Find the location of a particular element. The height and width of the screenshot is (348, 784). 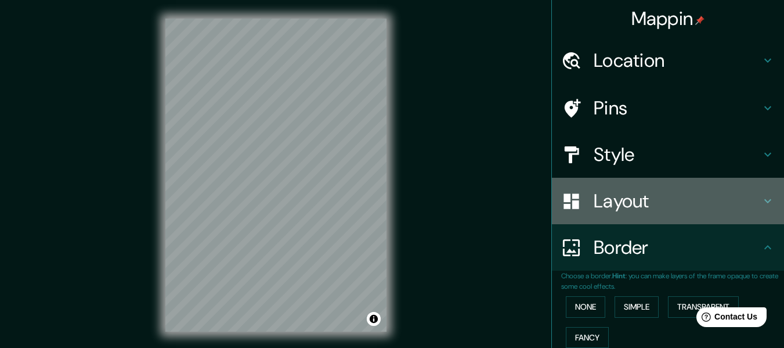

h4: Style is located at coordinates (677, 154).